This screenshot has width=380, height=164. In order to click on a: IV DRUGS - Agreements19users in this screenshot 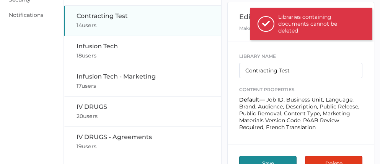, I will do `click(143, 141)`.